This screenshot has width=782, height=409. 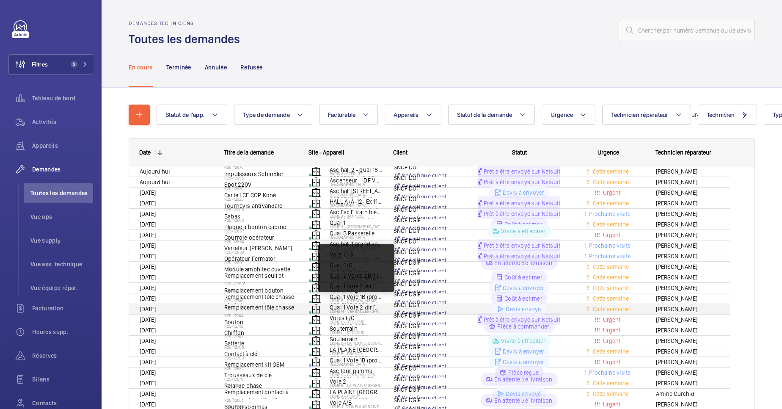 What do you see at coordinates (251, 67) in the screenshot?
I see `p: Refusée` at bounding box center [251, 67].